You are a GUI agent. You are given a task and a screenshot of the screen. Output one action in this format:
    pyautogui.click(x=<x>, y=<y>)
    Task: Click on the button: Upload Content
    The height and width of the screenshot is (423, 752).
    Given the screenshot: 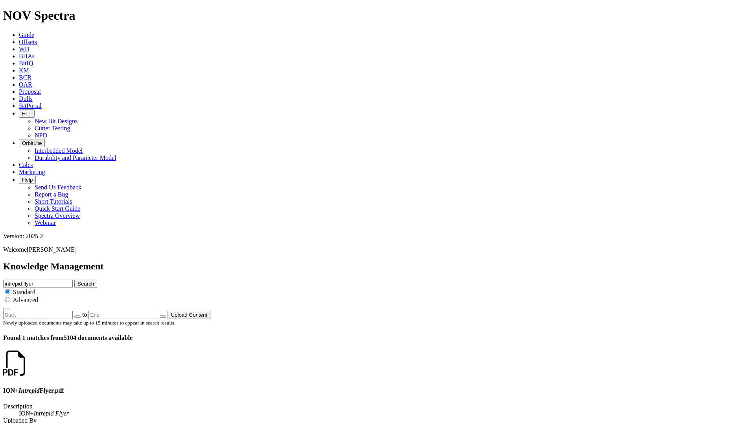 What is the action you would take?
    pyautogui.click(x=189, y=314)
    